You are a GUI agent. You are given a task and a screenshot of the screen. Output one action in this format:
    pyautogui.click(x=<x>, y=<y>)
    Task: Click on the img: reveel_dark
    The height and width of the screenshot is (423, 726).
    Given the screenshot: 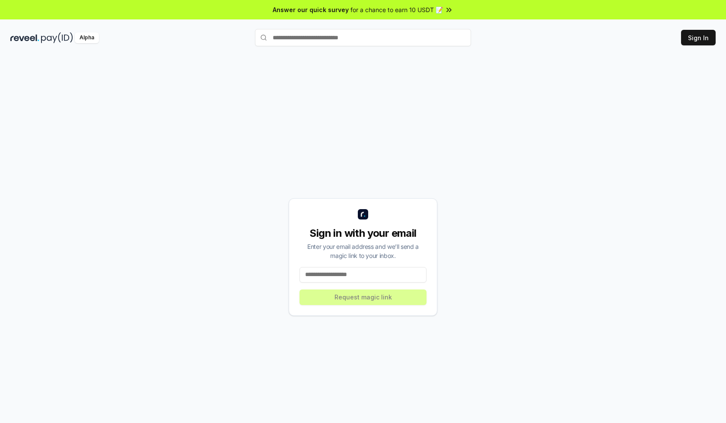 What is the action you would take?
    pyautogui.click(x=25, y=38)
    